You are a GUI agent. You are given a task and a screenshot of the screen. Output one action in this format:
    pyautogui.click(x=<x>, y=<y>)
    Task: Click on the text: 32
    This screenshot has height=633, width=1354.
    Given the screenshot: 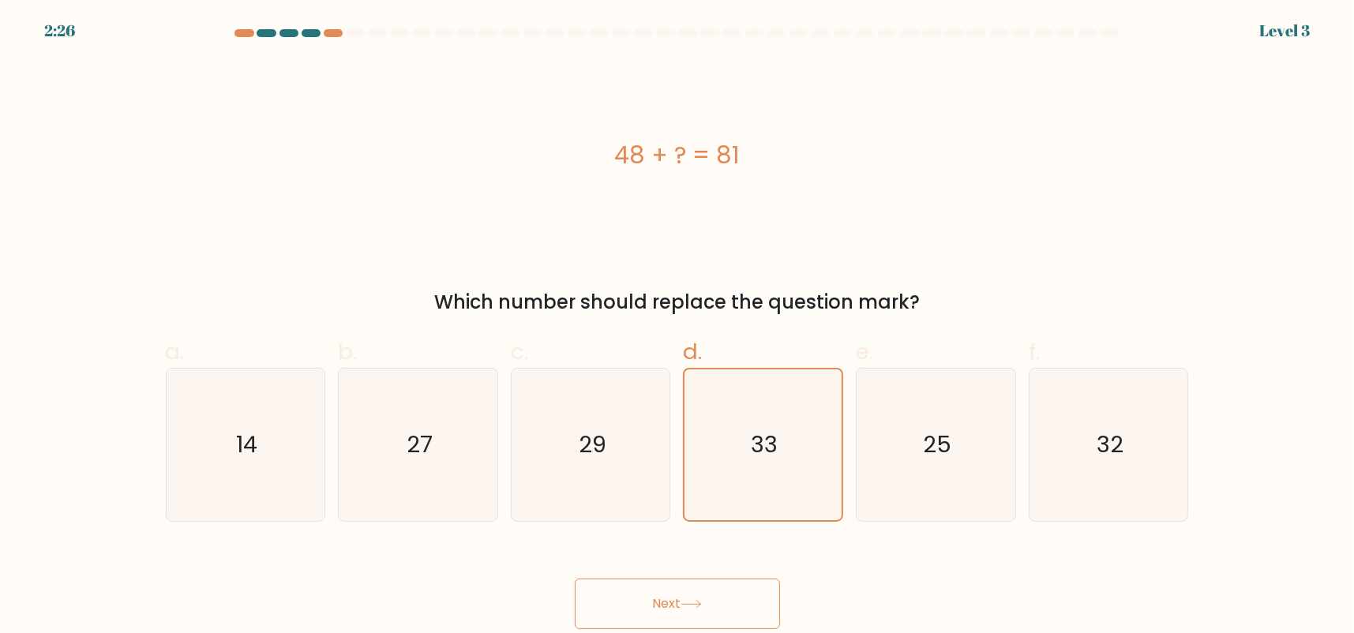 What is the action you would take?
    pyautogui.click(x=1110, y=444)
    